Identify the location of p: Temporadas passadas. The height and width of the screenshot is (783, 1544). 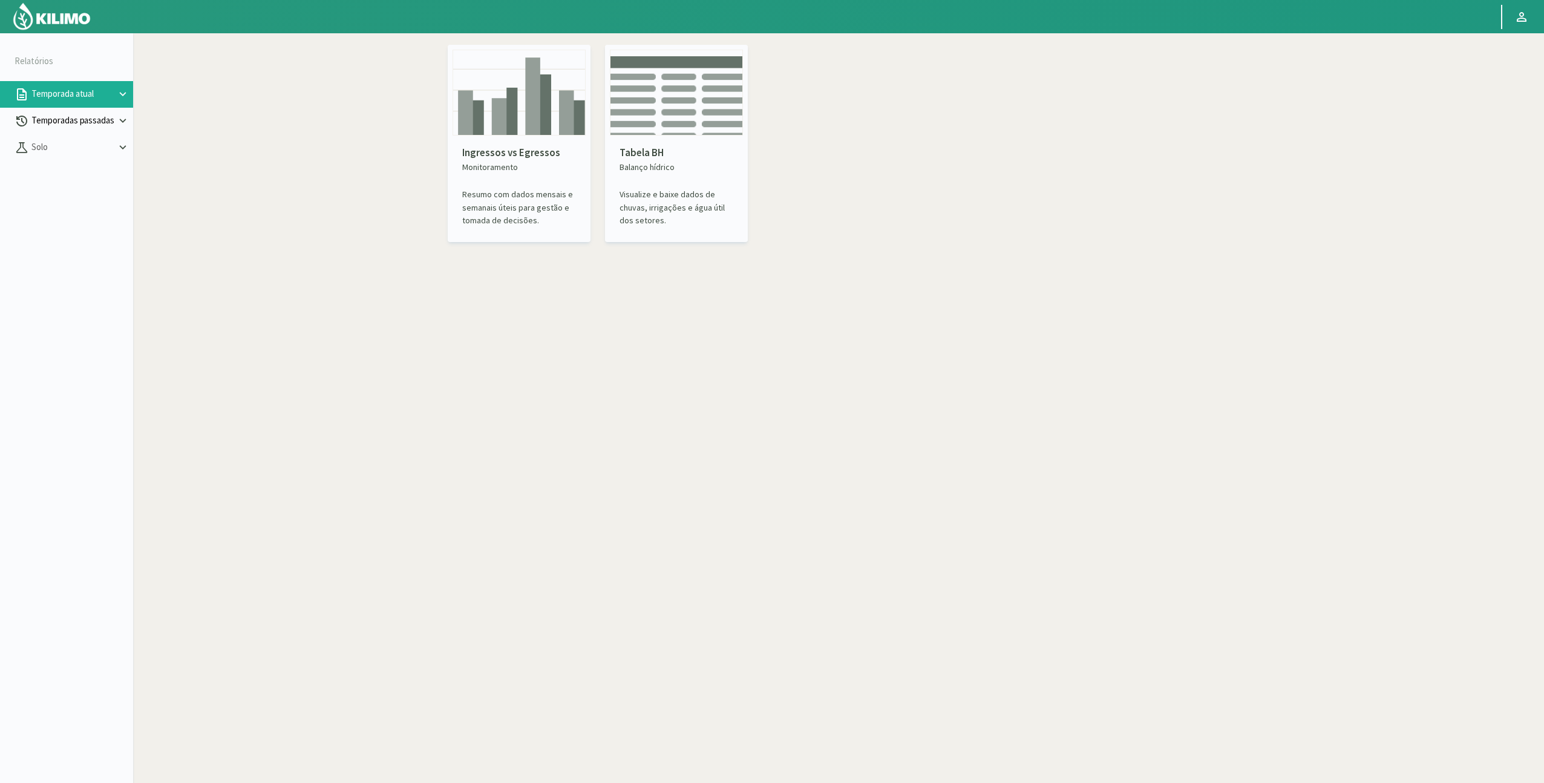
(73, 120).